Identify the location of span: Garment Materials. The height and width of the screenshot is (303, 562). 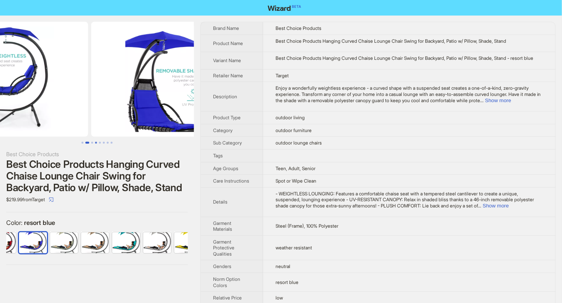
(222, 226).